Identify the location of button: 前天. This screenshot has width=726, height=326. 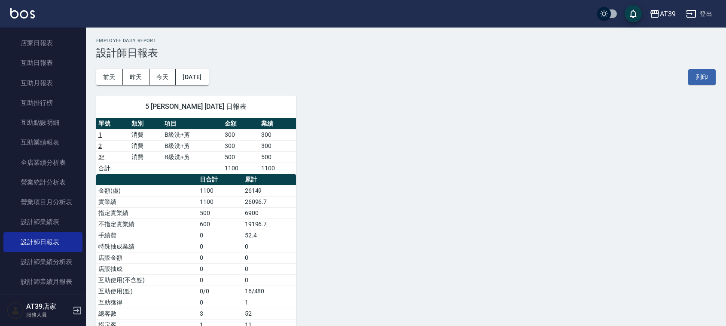
(110, 77).